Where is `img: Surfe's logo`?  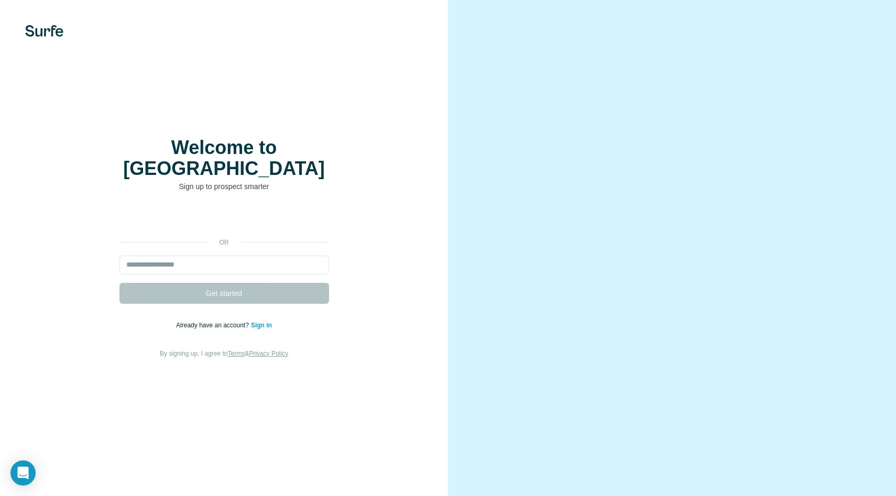
img: Surfe's logo is located at coordinates (44, 31).